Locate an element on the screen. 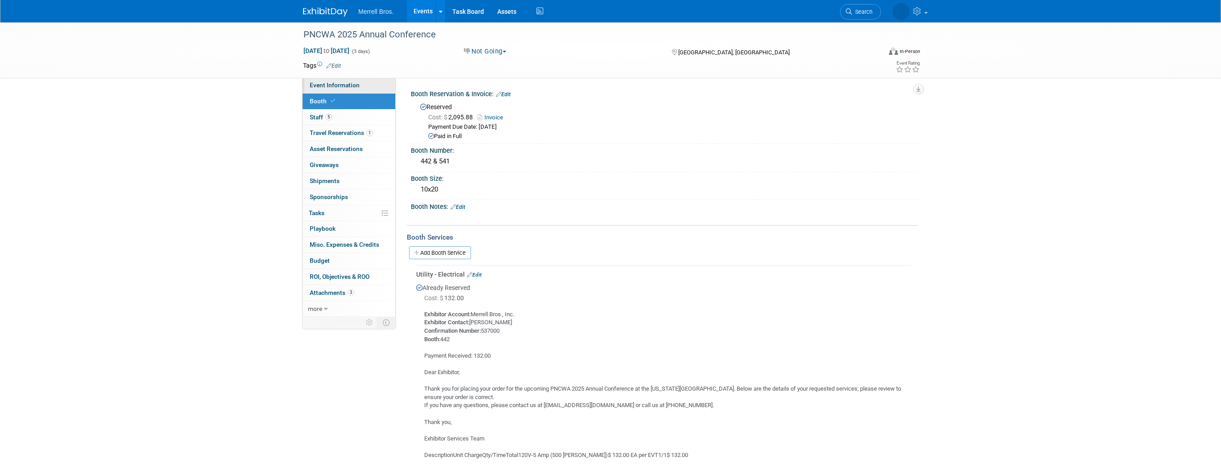  span: Travel Reservations is located at coordinates (341, 133).